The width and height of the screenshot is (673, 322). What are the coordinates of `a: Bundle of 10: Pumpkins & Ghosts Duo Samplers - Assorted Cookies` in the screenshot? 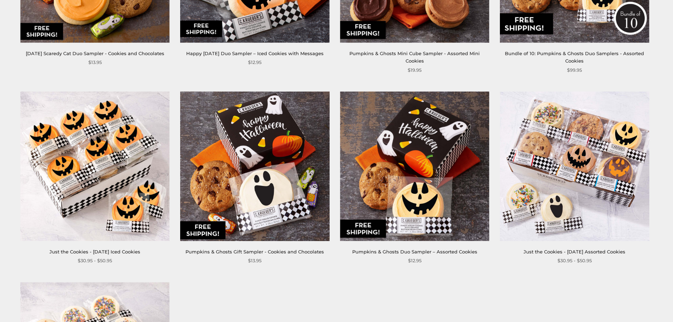 It's located at (574, 57).